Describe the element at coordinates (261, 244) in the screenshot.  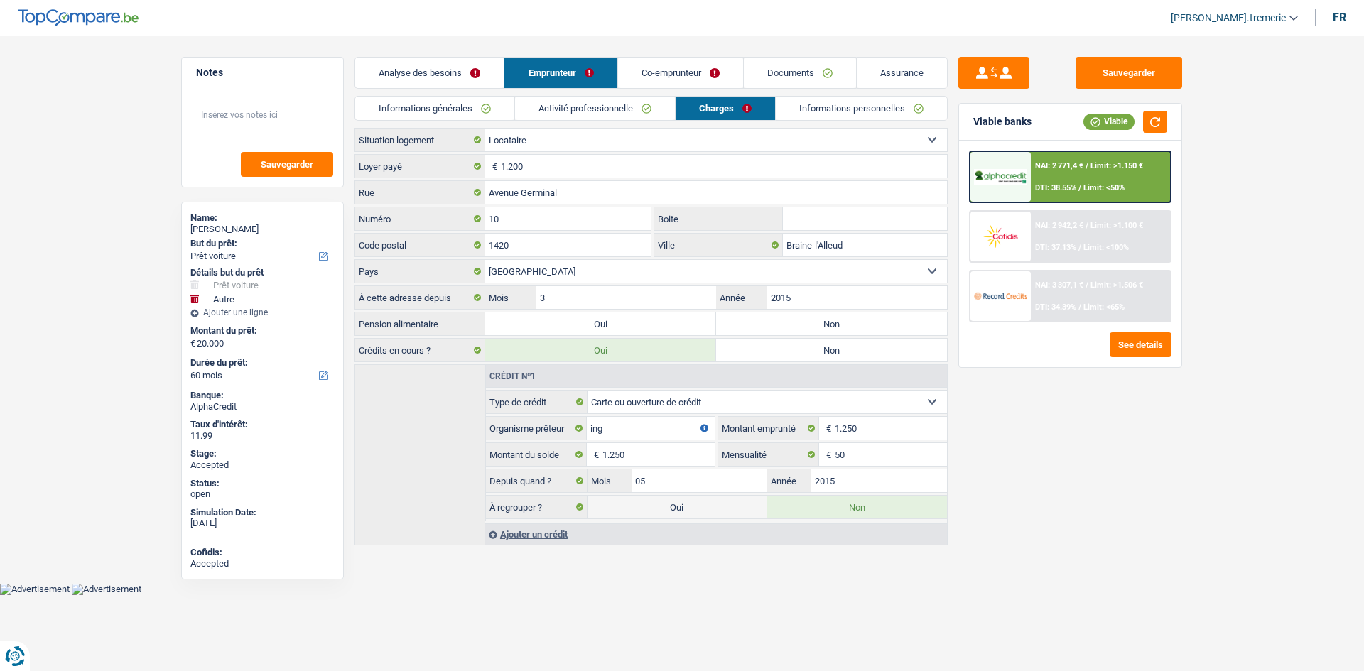
I see `label: But du prêt:` at that location.